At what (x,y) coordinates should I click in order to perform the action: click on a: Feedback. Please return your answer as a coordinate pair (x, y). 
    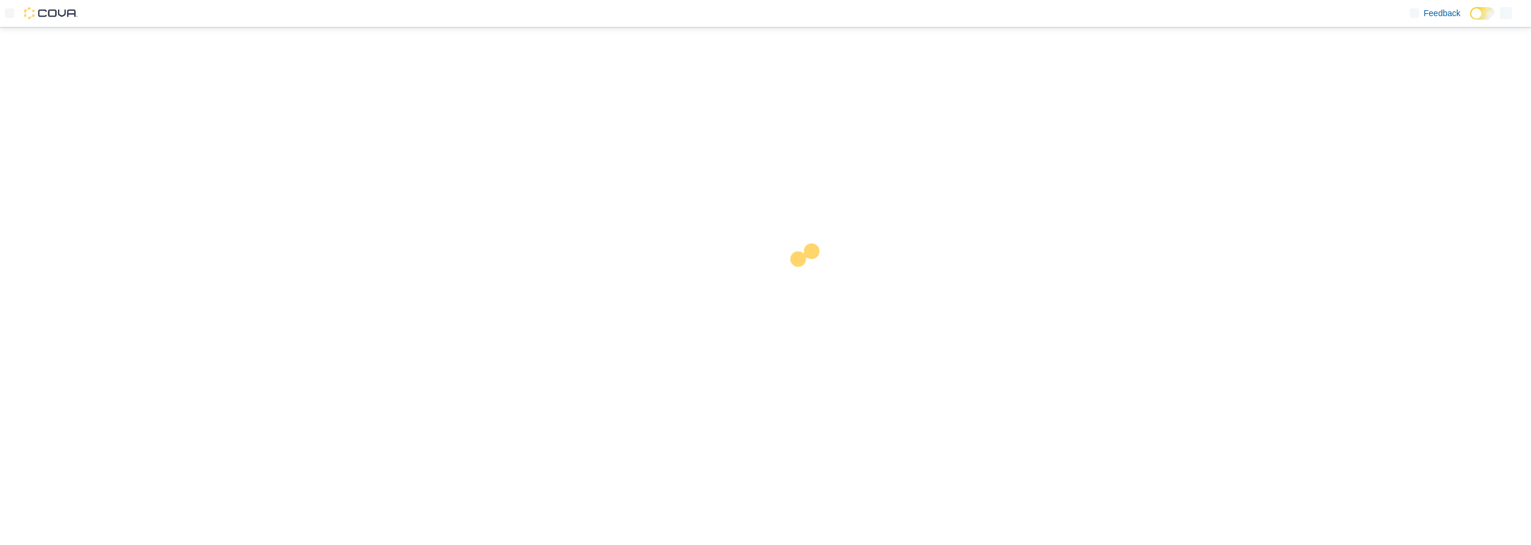
    Looking at the image, I should click on (1435, 13).